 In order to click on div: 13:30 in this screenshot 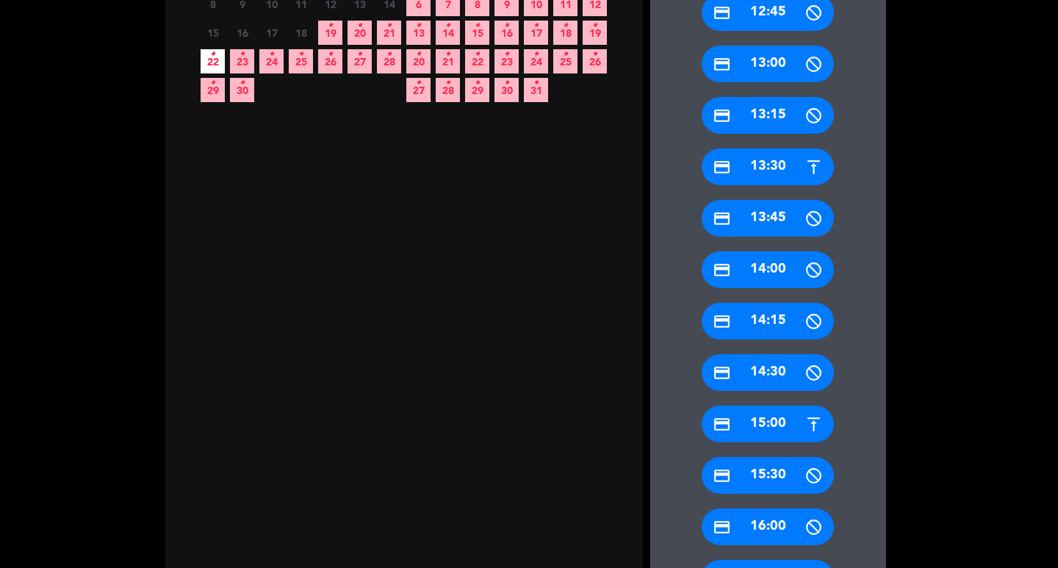, I will do `click(768, 167)`.